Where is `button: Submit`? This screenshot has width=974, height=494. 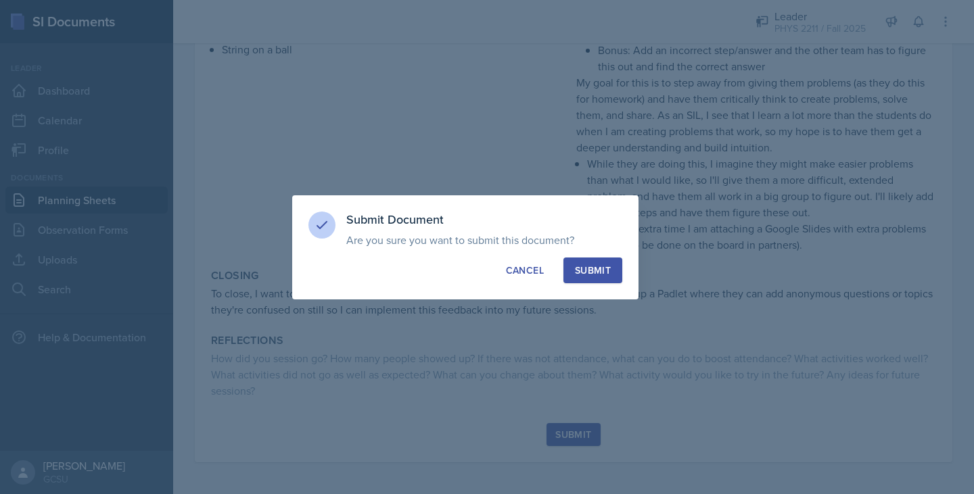 button: Submit is located at coordinates (593, 271).